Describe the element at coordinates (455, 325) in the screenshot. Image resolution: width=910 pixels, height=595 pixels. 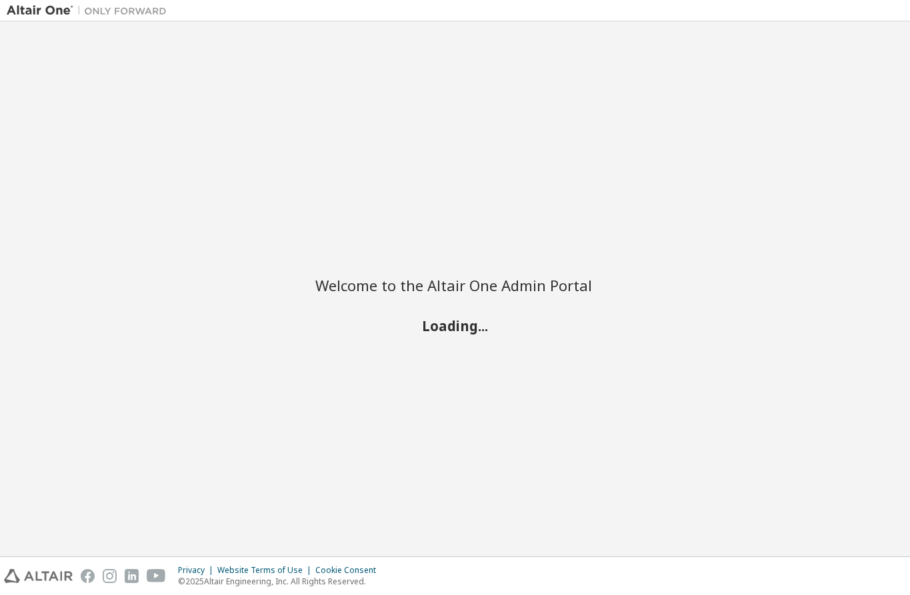
I see `h2: Loading...` at that location.